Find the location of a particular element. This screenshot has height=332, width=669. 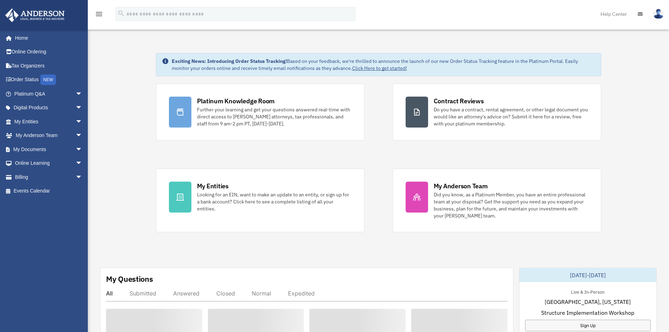

div: Submitted is located at coordinates (143, 293).